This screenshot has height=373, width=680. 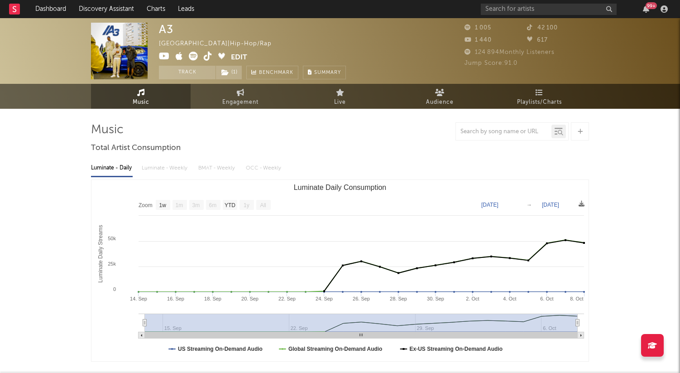 I want to click on text: 28. Sep, so click(x=399, y=299).